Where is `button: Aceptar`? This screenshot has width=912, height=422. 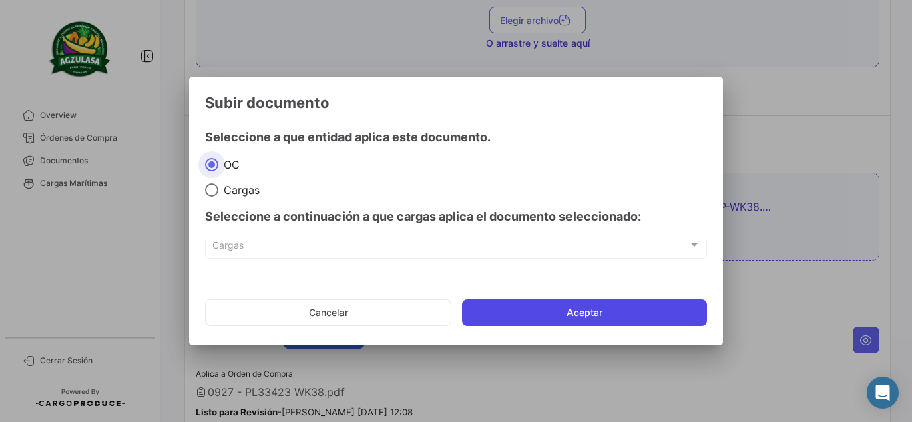
button: Aceptar is located at coordinates (584, 313).